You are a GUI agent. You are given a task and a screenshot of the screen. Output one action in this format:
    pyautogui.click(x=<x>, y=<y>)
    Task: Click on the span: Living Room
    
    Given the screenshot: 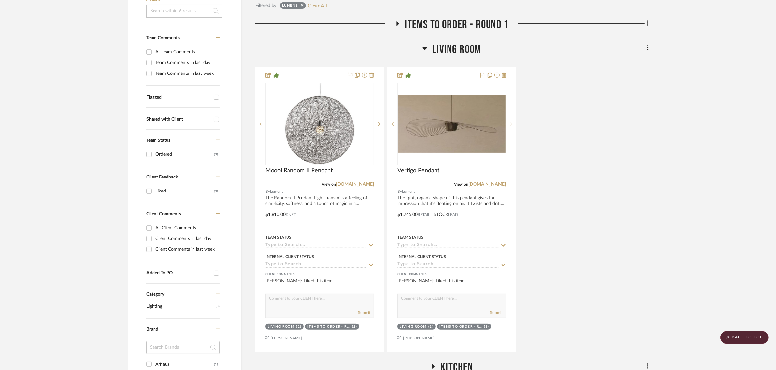 What is the action you would take?
    pyautogui.click(x=457, y=49)
    